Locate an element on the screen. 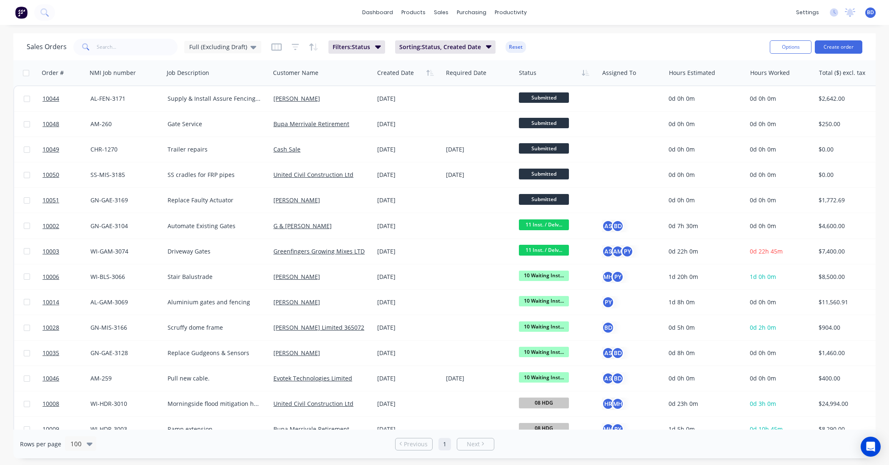  a: Previous page is located at coordinates (414, 445).